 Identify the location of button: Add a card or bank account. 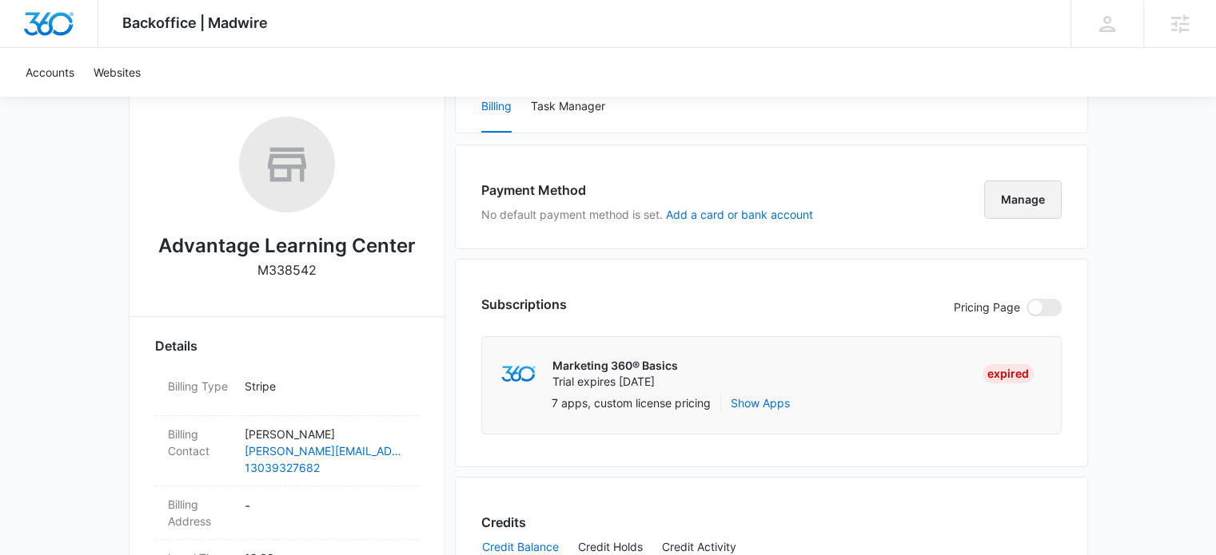
(739, 215).